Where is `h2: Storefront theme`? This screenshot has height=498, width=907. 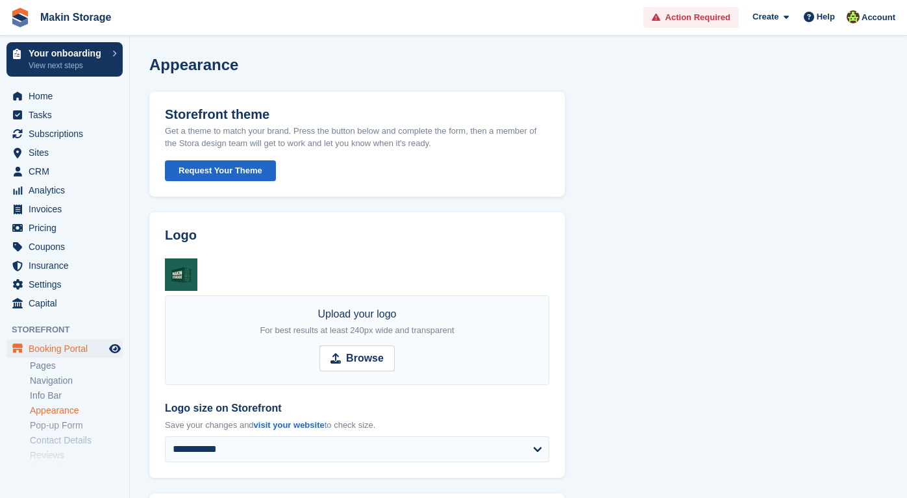 h2: Storefront theme is located at coordinates (217, 114).